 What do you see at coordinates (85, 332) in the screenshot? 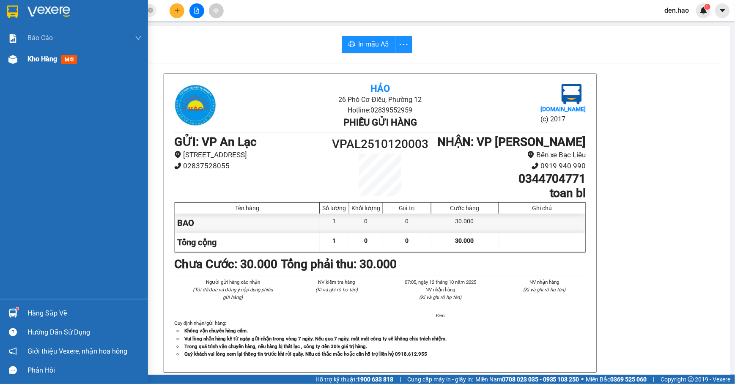
I see `div: Hướng dẫn sử dụng` at bounding box center [85, 332].